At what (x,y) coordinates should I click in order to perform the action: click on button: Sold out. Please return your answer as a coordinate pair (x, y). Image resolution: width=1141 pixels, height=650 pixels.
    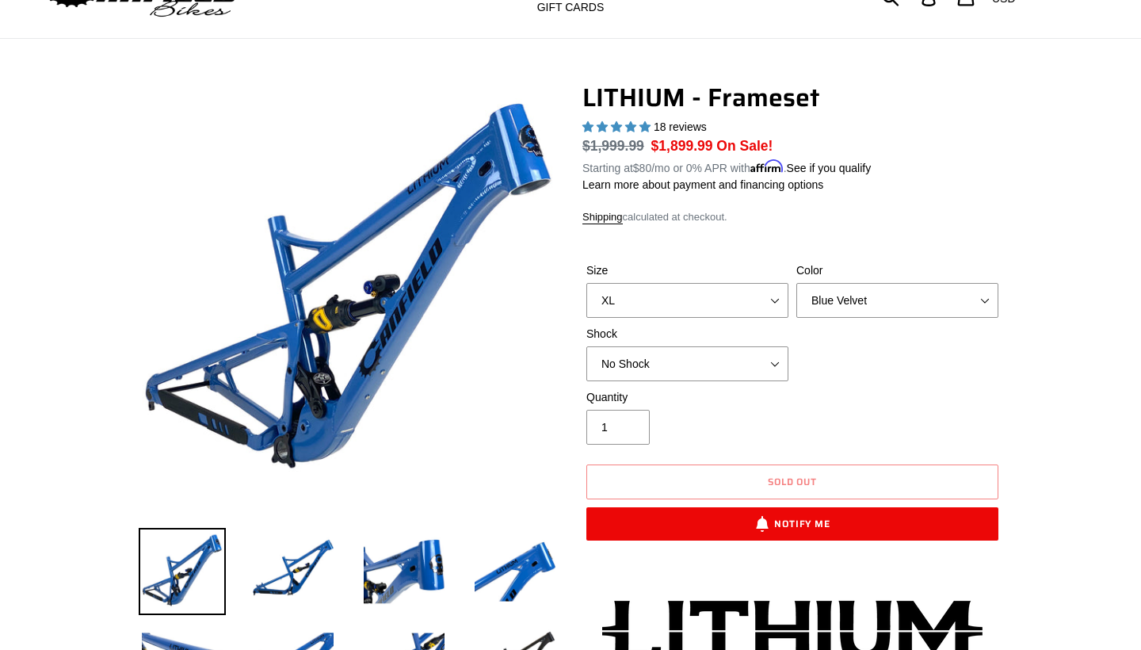
    Looking at the image, I should click on (793, 482).